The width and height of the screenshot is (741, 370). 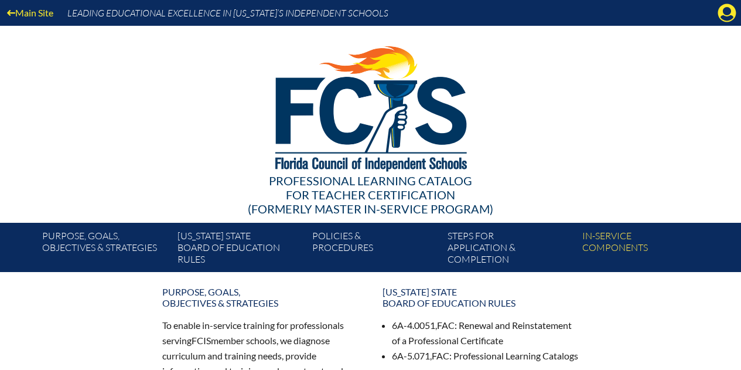 I want to click on li: 6A-4.0051, : Renewal and Reinstatement of a Professional Certificate, so click(x=485, y=333).